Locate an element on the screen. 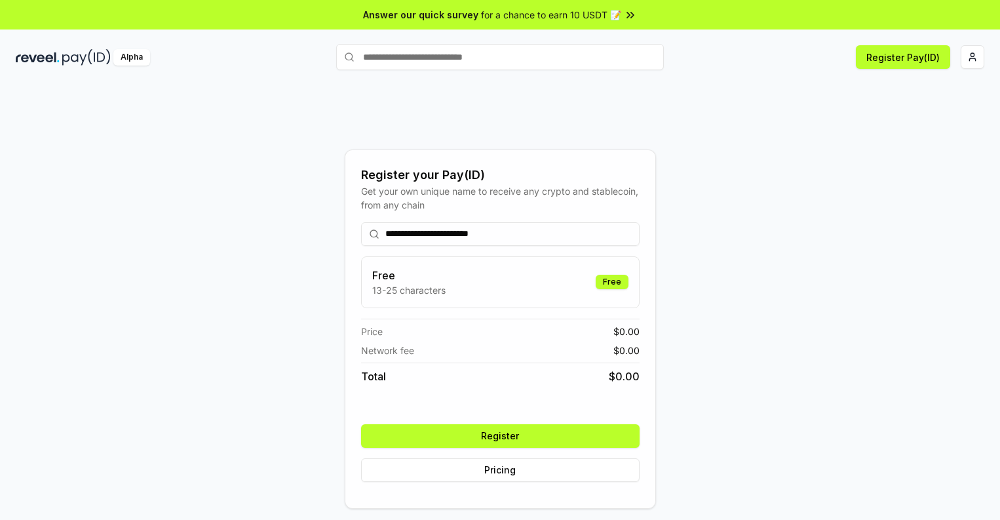 This screenshot has height=520, width=1000. div: Free is located at coordinates (612, 282).